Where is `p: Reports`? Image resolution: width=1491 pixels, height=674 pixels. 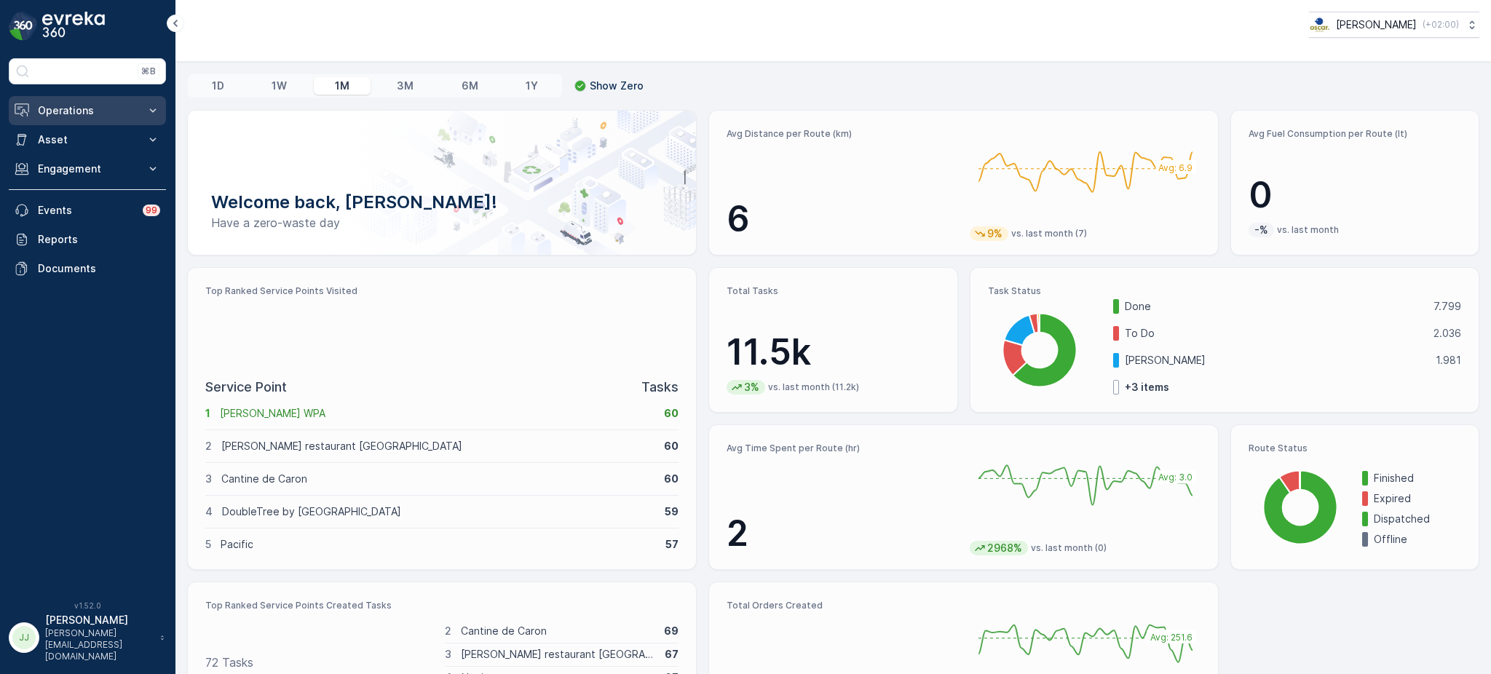 p: Reports is located at coordinates (99, 240).